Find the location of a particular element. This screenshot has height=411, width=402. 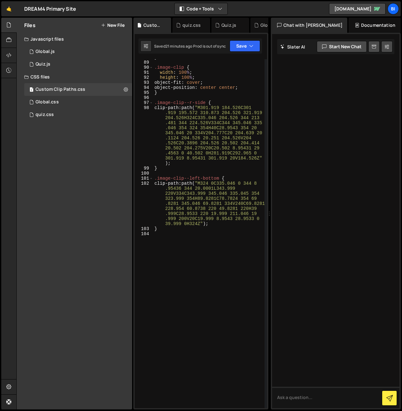

button: Start new chat is located at coordinates (342, 47).